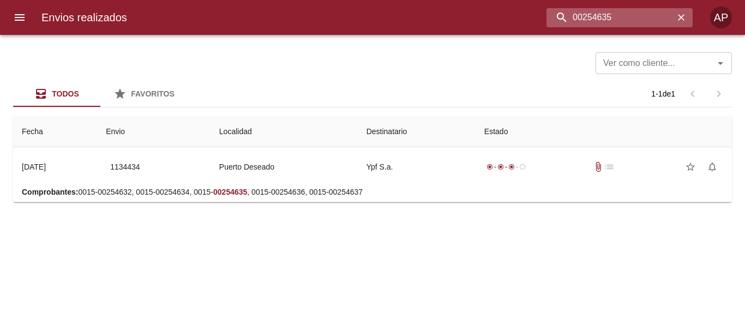 The width and height of the screenshot is (745, 331). What do you see at coordinates (712, 167) in the screenshot?
I see `span: notifications_none` at bounding box center [712, 167].